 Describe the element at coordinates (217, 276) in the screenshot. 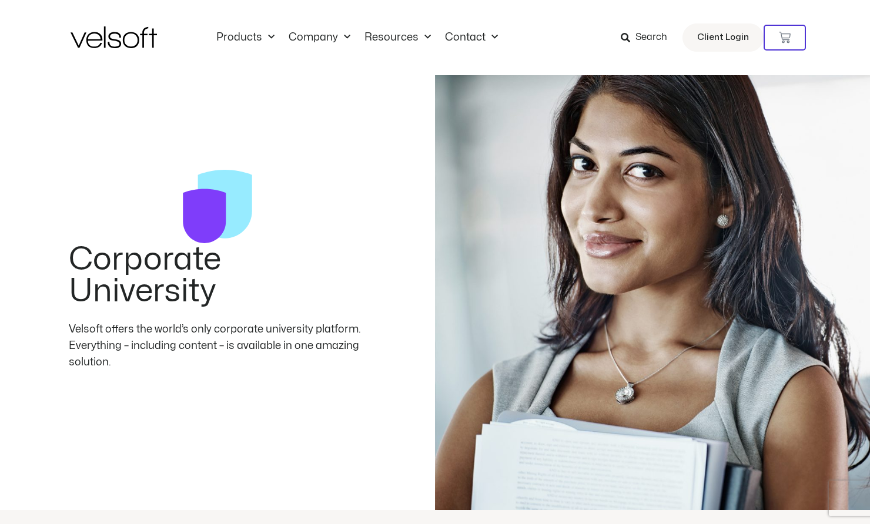

I see `h2: Corporate University` at that location.